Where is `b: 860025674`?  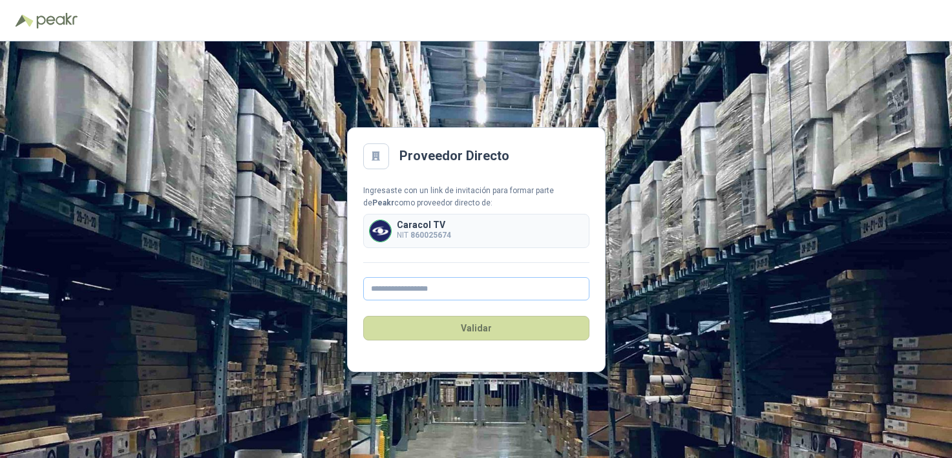 b: 860025674 is located at coordinates (430, 235).